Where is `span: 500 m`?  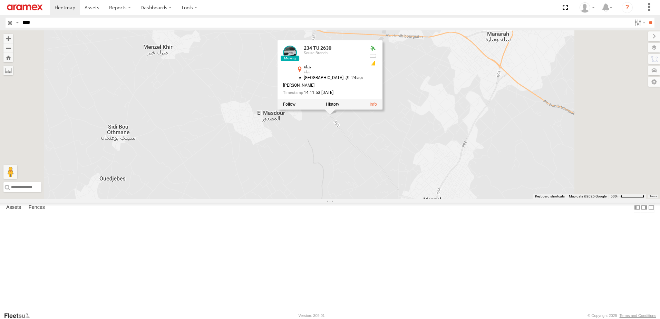 span: 500 m is located at coordinates (615, 196).